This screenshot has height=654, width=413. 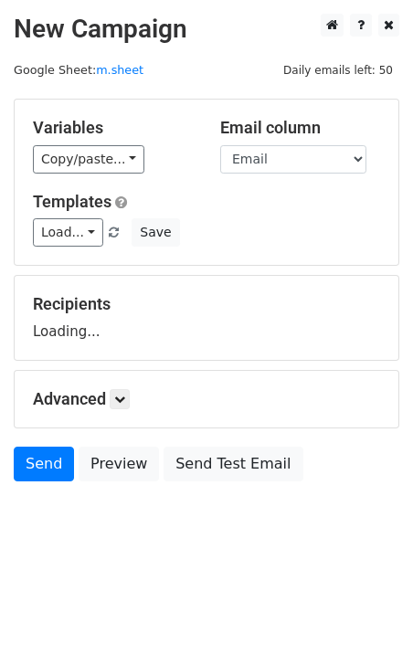 I want to click on a: Send Test Email, so click(x=233, y=464).